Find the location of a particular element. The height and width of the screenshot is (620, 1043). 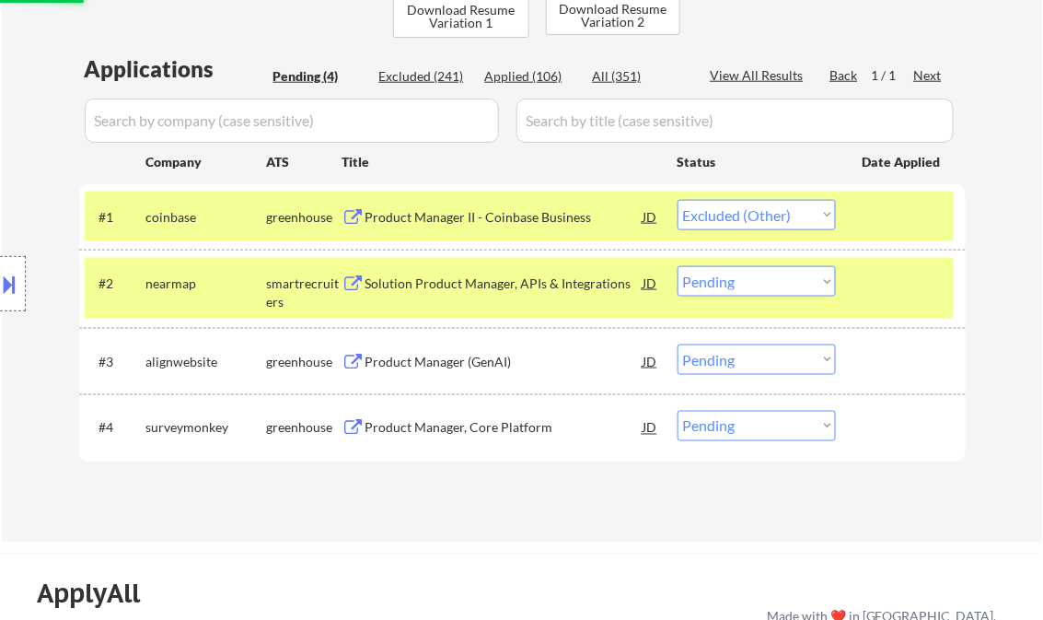

input: Search by title (case sensitive) is located at coordinates (735, 121).